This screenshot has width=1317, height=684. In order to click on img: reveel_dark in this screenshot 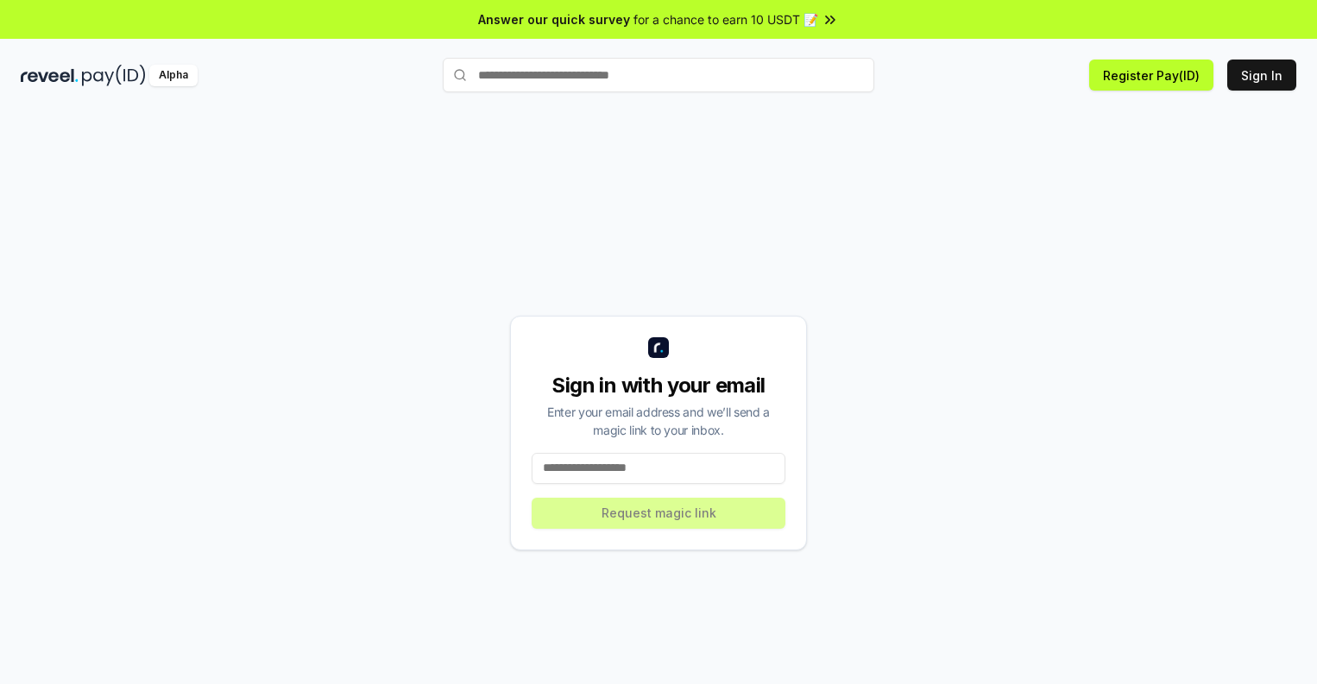, I will do `click(49, 75)`.